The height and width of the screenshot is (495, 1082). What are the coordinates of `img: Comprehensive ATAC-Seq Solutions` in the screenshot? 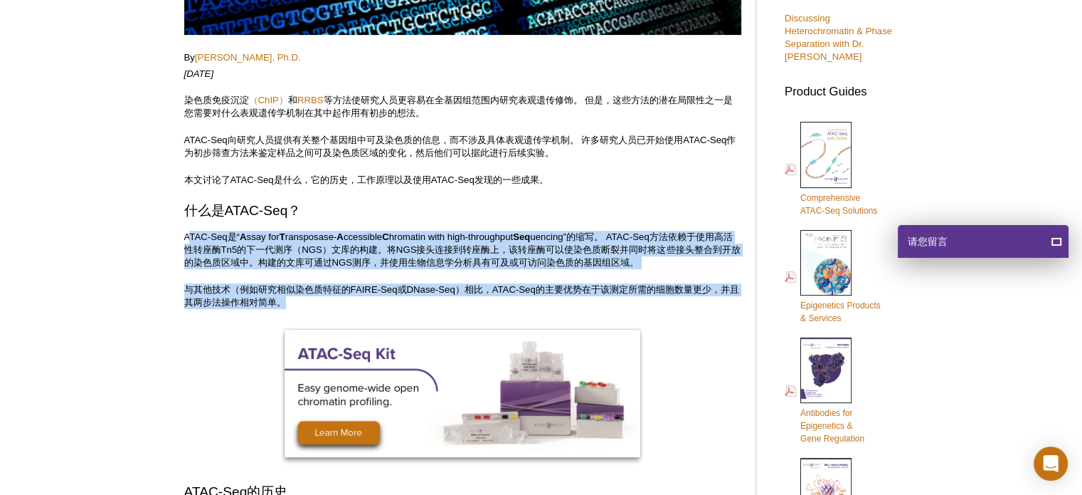 It's located at (826, 154).